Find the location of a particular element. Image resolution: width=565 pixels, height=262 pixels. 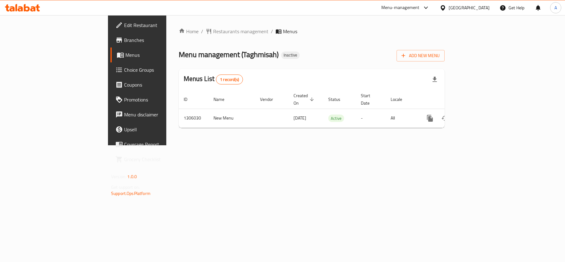

span: Menu disclaimer is located at coordinates (161, 114).